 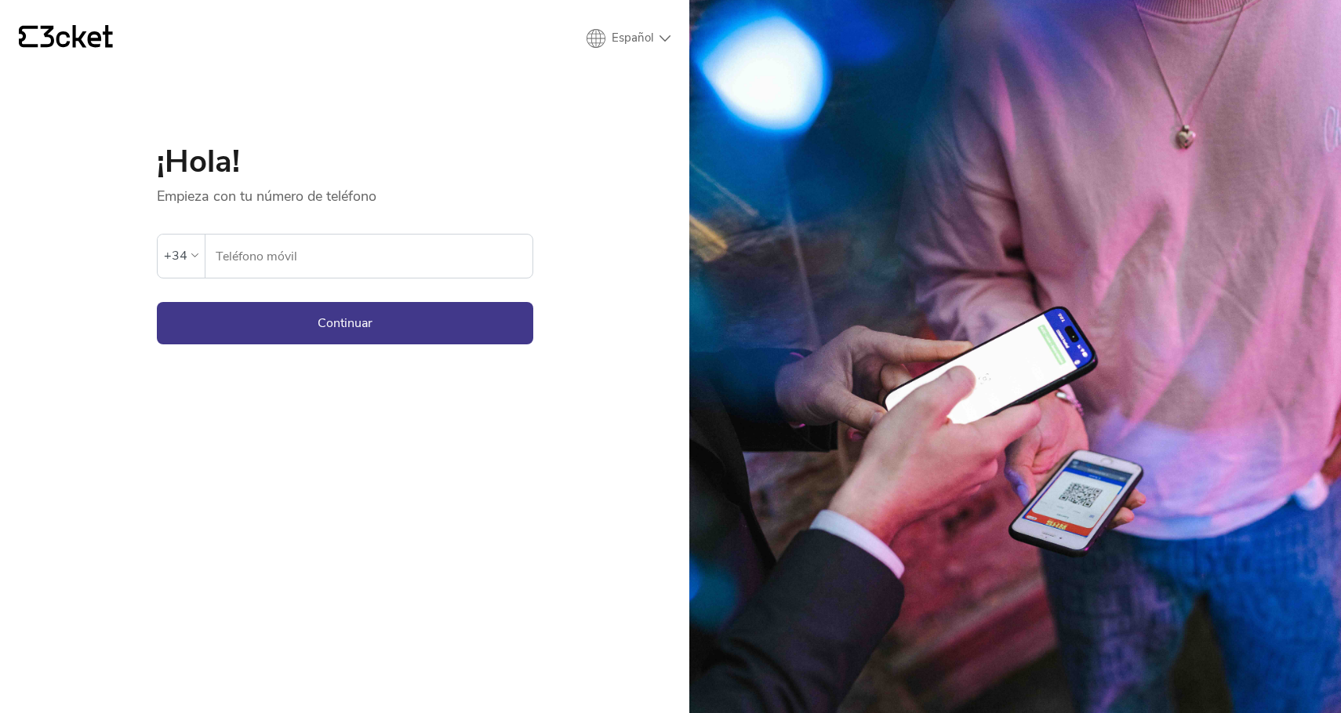 I want to click on div: +34, so click(x=176, y=256).